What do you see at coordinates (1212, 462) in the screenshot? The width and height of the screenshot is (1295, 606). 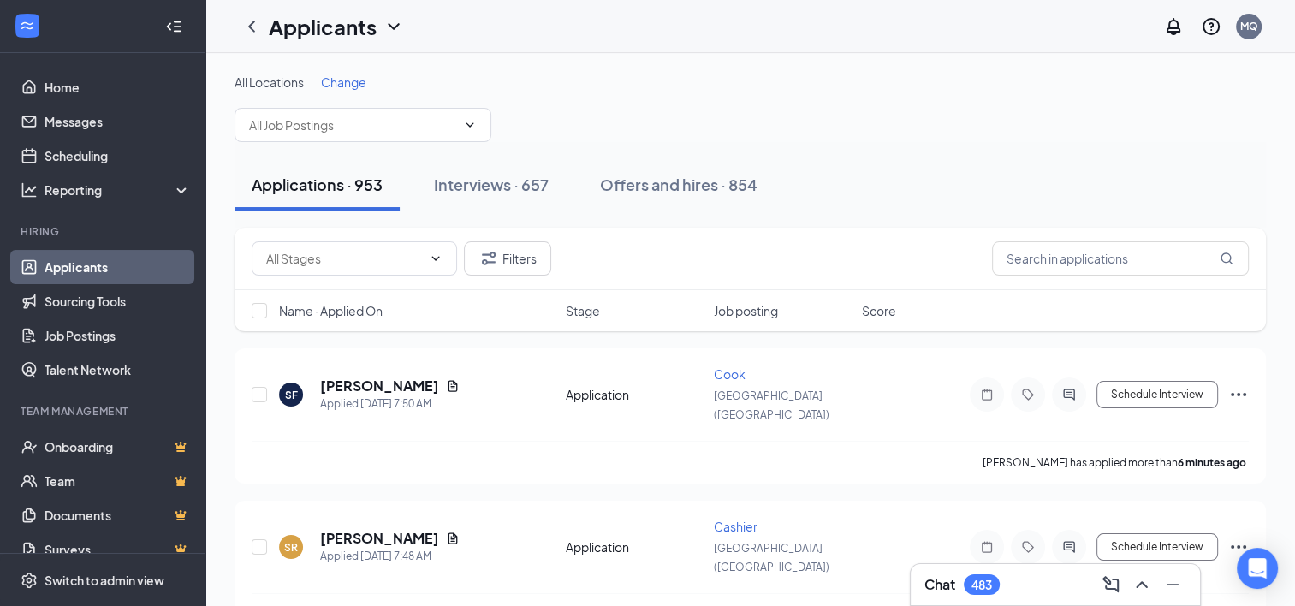 I see `b: 6 minutes ago` at bounding box center [1212, 462].